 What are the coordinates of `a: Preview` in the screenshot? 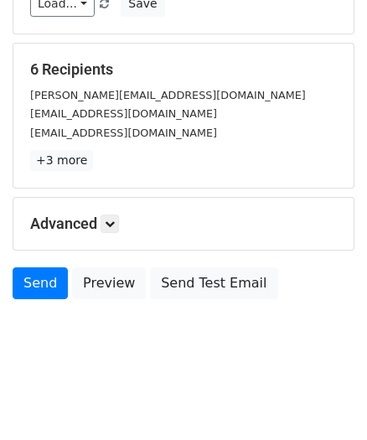 It's located at (109, 283).